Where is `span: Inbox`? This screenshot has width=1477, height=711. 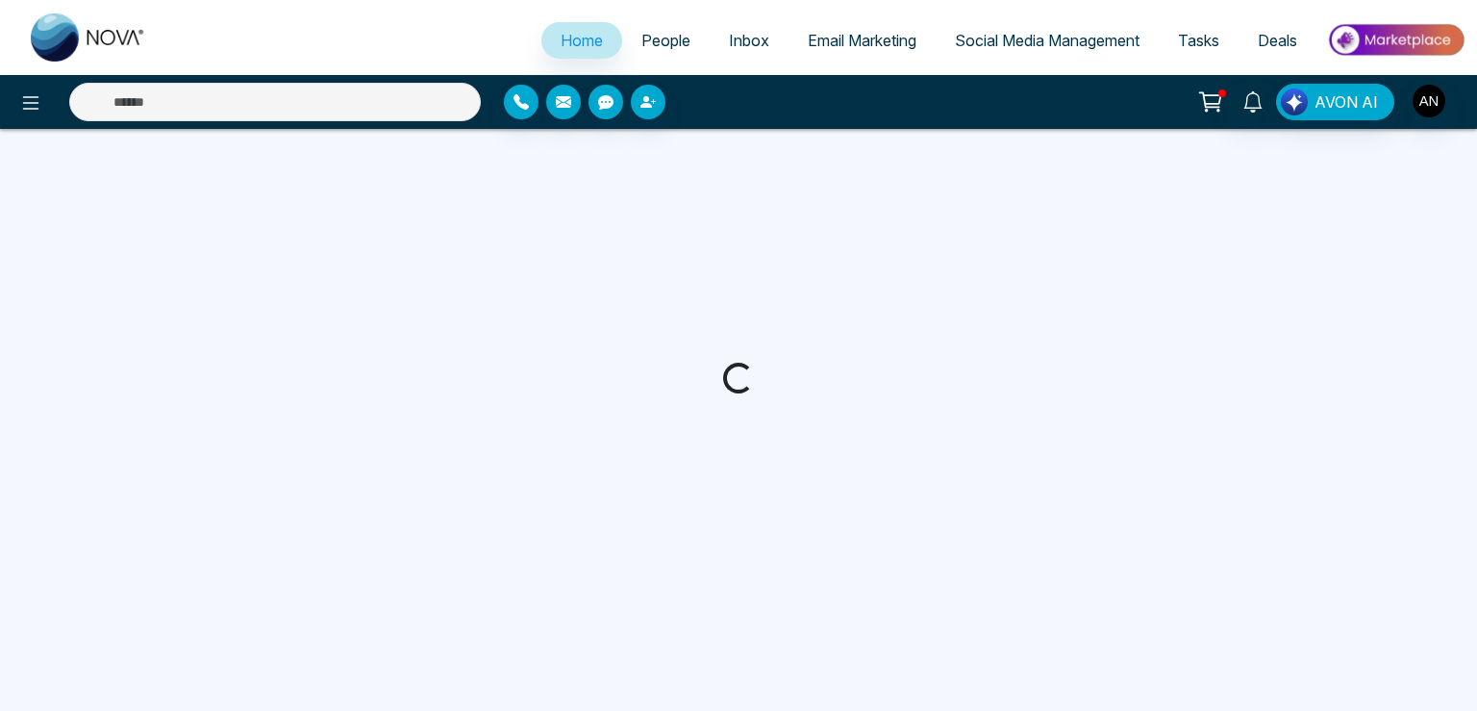
span: Inbox is located at coordinates (749, 40).